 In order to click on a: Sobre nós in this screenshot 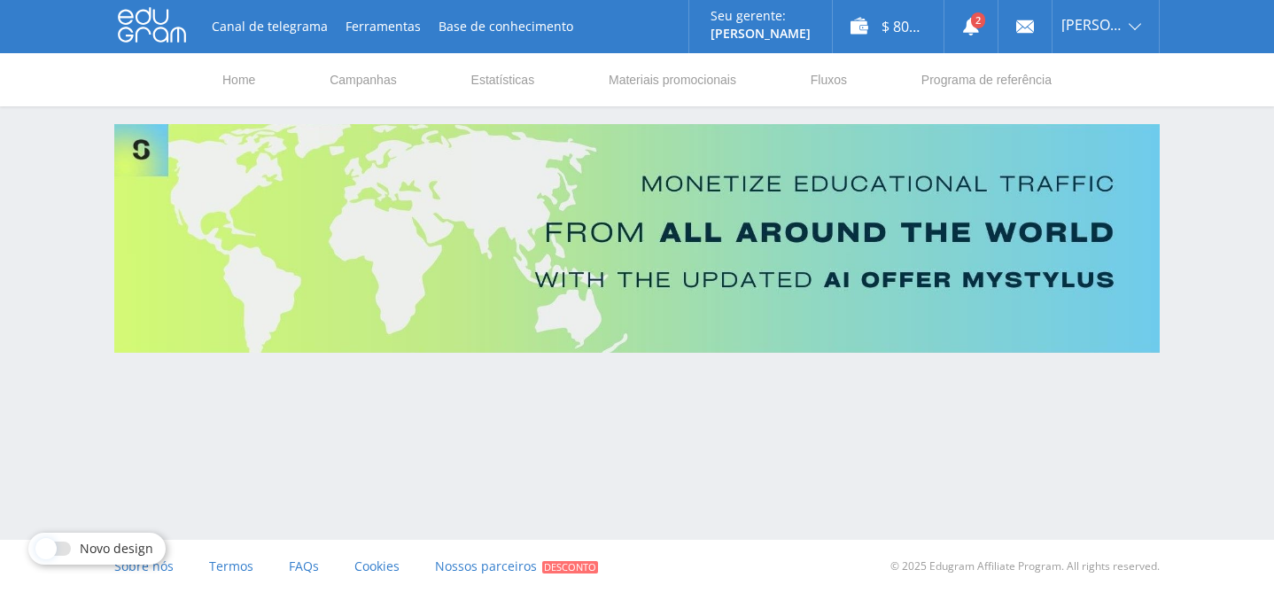, I will do `click(144, 566)`.